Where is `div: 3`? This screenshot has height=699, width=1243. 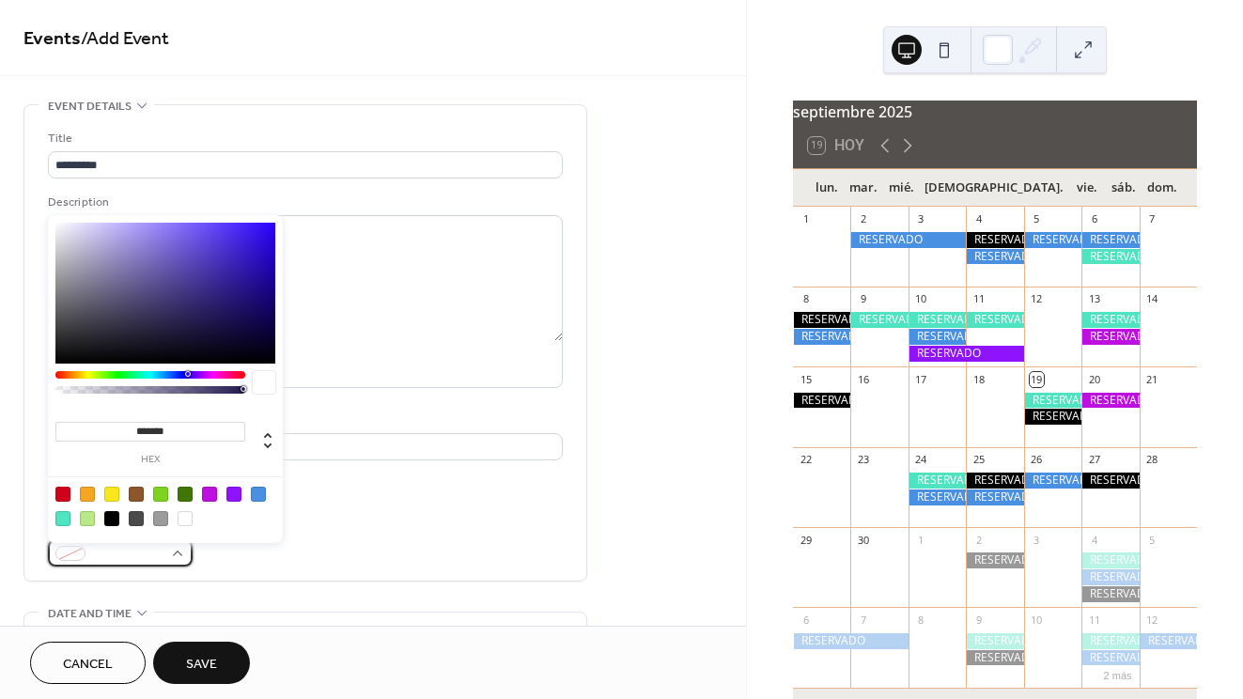
div: 3 is located at coordinates (1036, 539).